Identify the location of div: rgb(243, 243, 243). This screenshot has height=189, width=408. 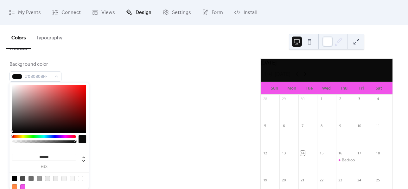
(64, 178).